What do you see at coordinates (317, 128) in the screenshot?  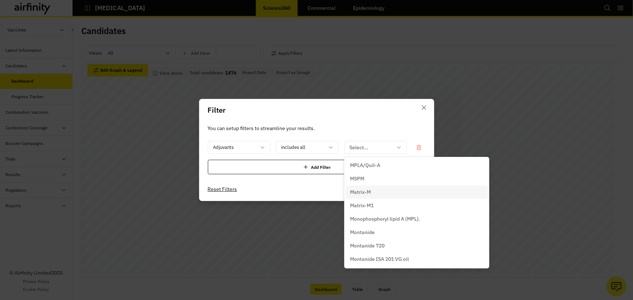 I see `p: You can setup filters to streamline your results.` at bounding box center [317, 128].